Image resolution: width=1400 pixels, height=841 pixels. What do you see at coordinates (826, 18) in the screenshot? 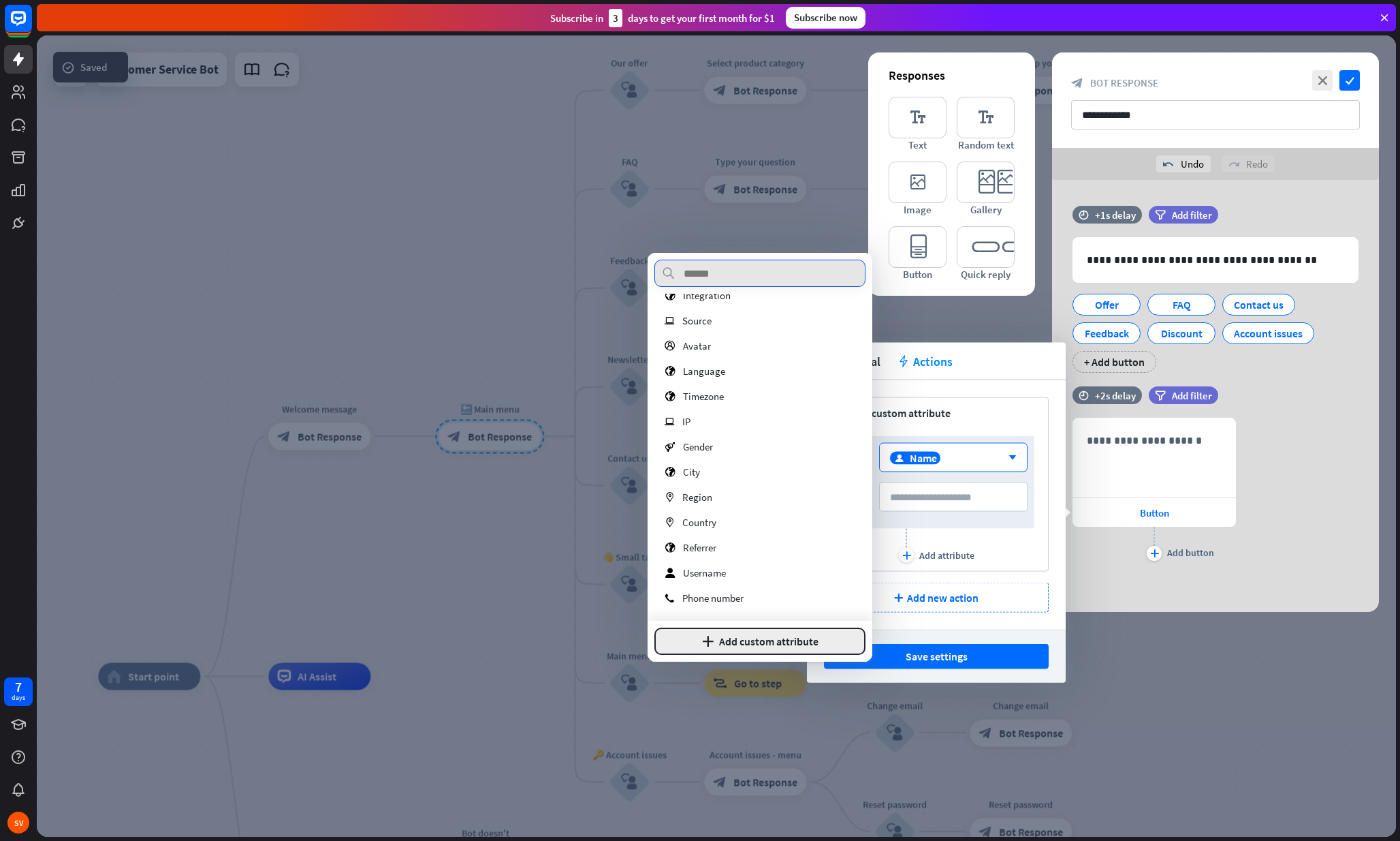
I see `div: Subscribe now` at bounding box center [826, 18].